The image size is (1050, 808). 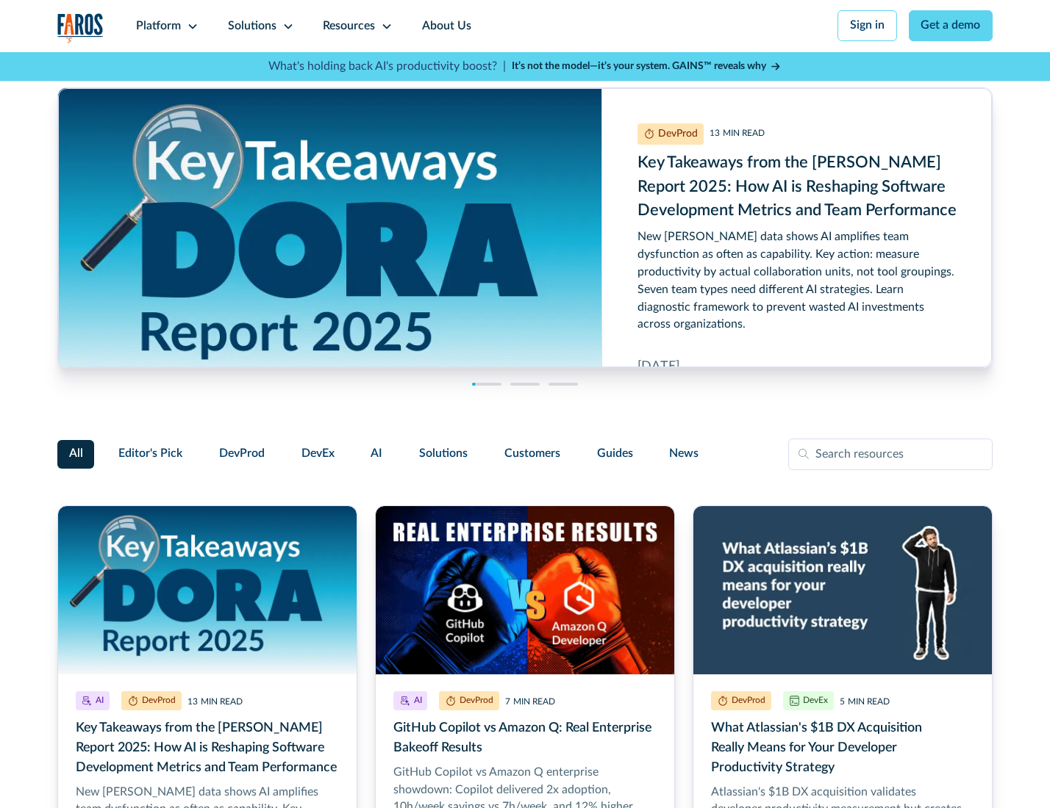 I want to click on img: Developer scratching his head on a blue background, so click(x=842, y=590).